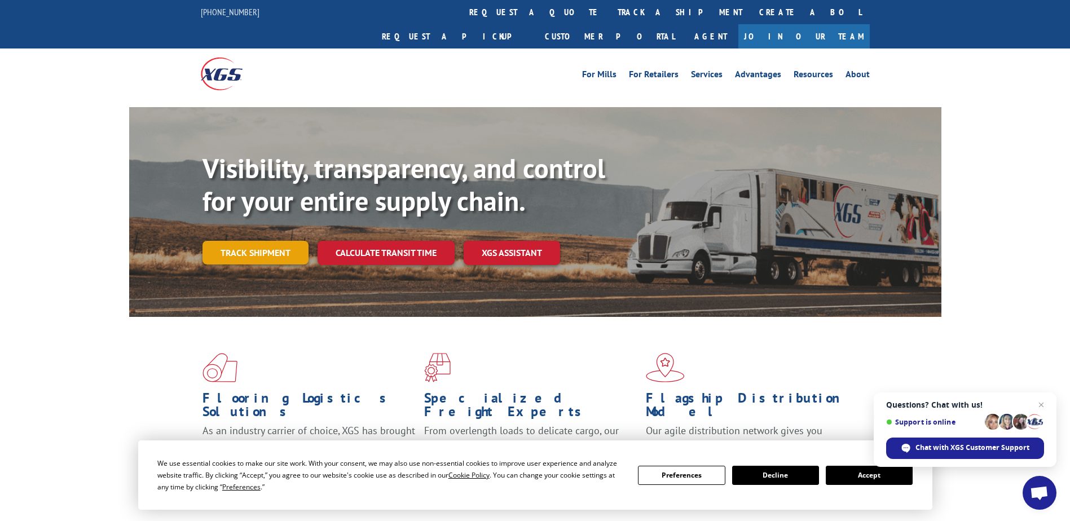 The image size is (1070, 521). Describe the element at coordinates (242, 487) in the screenshot. I see `span: Preferences` at that location.